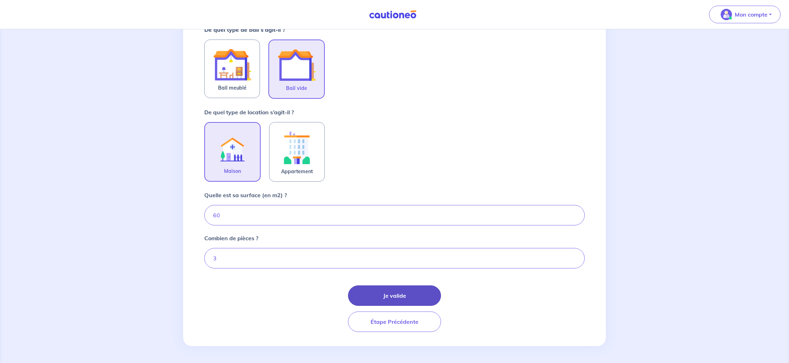 This screenshot has height=363, width=789. I want to click on p: Quelle est sa surface (en m2) ?, so click(246, 195).